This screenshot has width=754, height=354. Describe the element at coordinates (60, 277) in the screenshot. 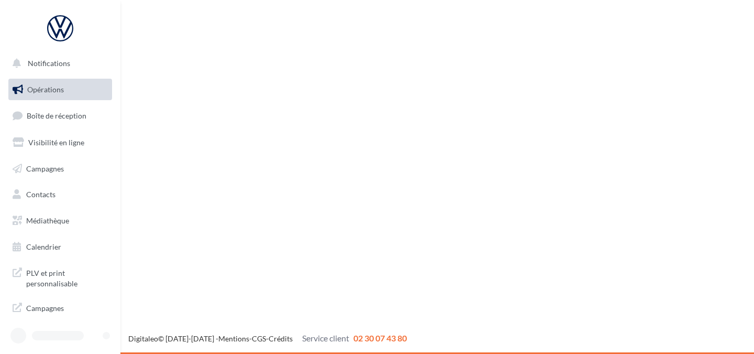

I see `a: PLV et print personnalisable` at that location.